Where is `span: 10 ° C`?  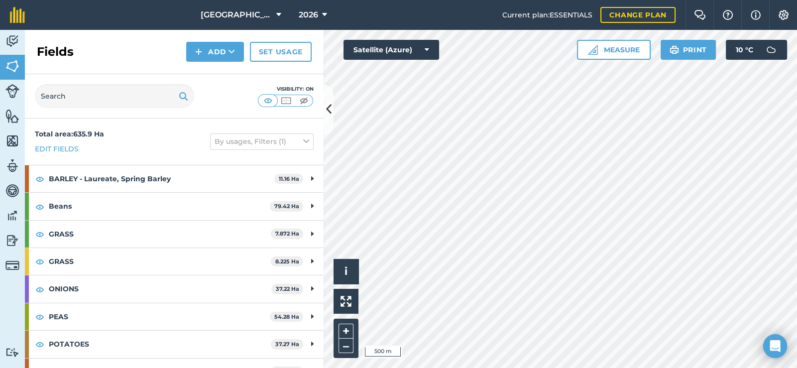 span: 10 ° C is located at coordinates (745, 50).